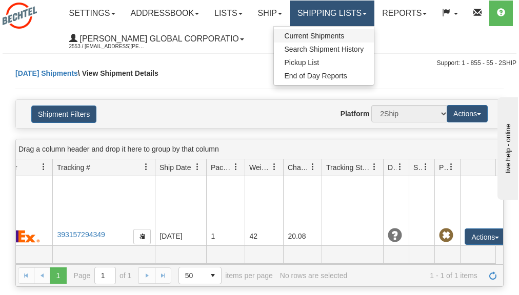  Describe the element at coordinates (105, 276) in the screenshot. I see `input: Page 1` at that location.